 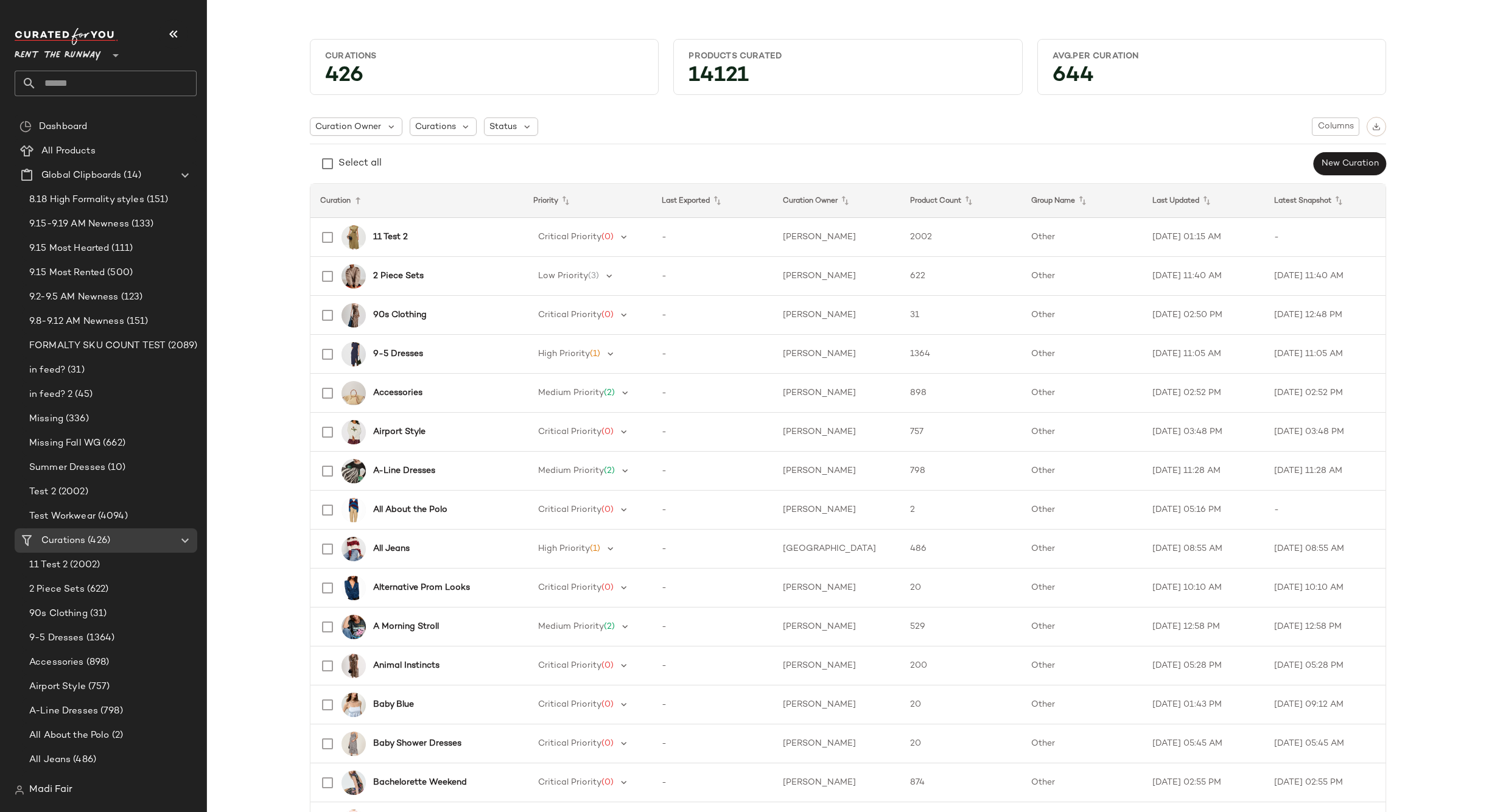 I want to click on span: (4094), so click(x=112, y=516).